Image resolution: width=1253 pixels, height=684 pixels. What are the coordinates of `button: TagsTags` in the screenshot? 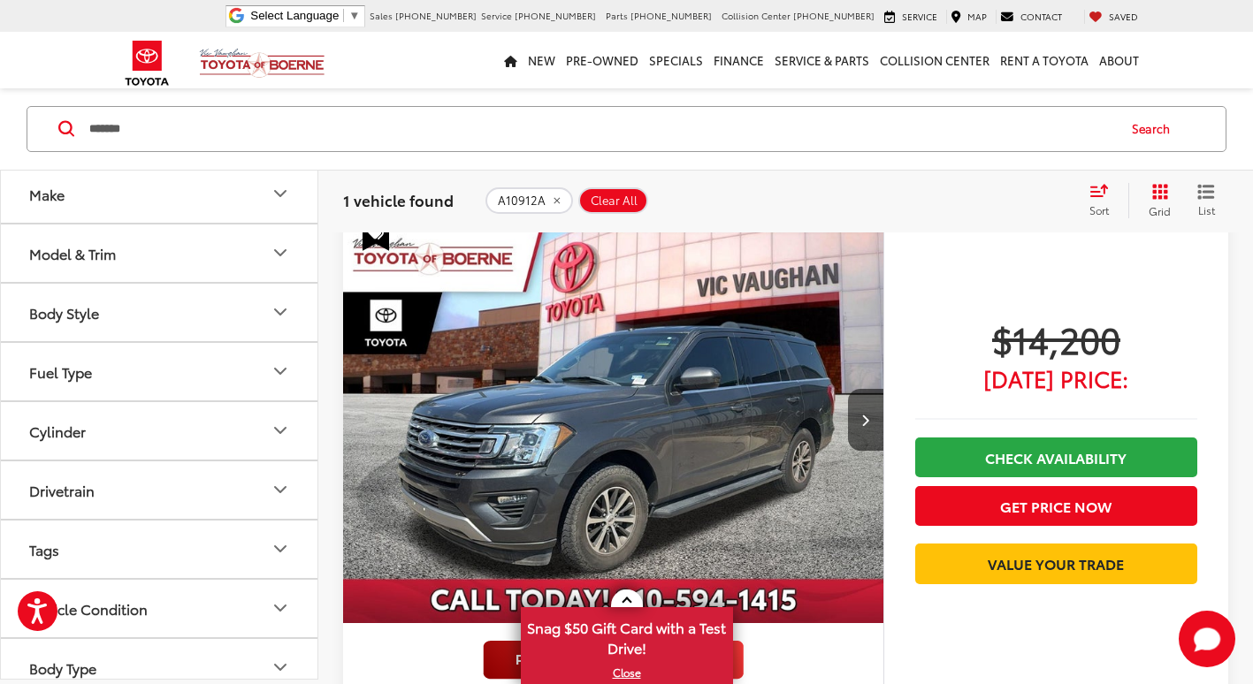 It's located at (160, 549).